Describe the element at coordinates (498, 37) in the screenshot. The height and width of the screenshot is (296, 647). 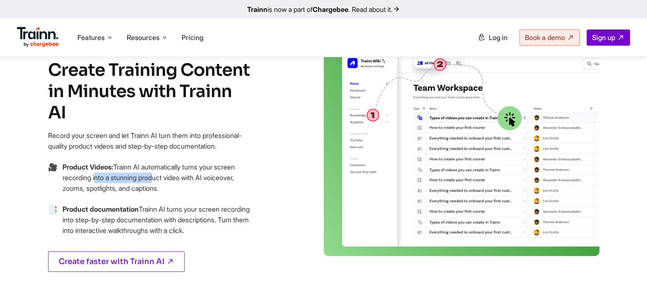
I see `span: Log in` at that location.